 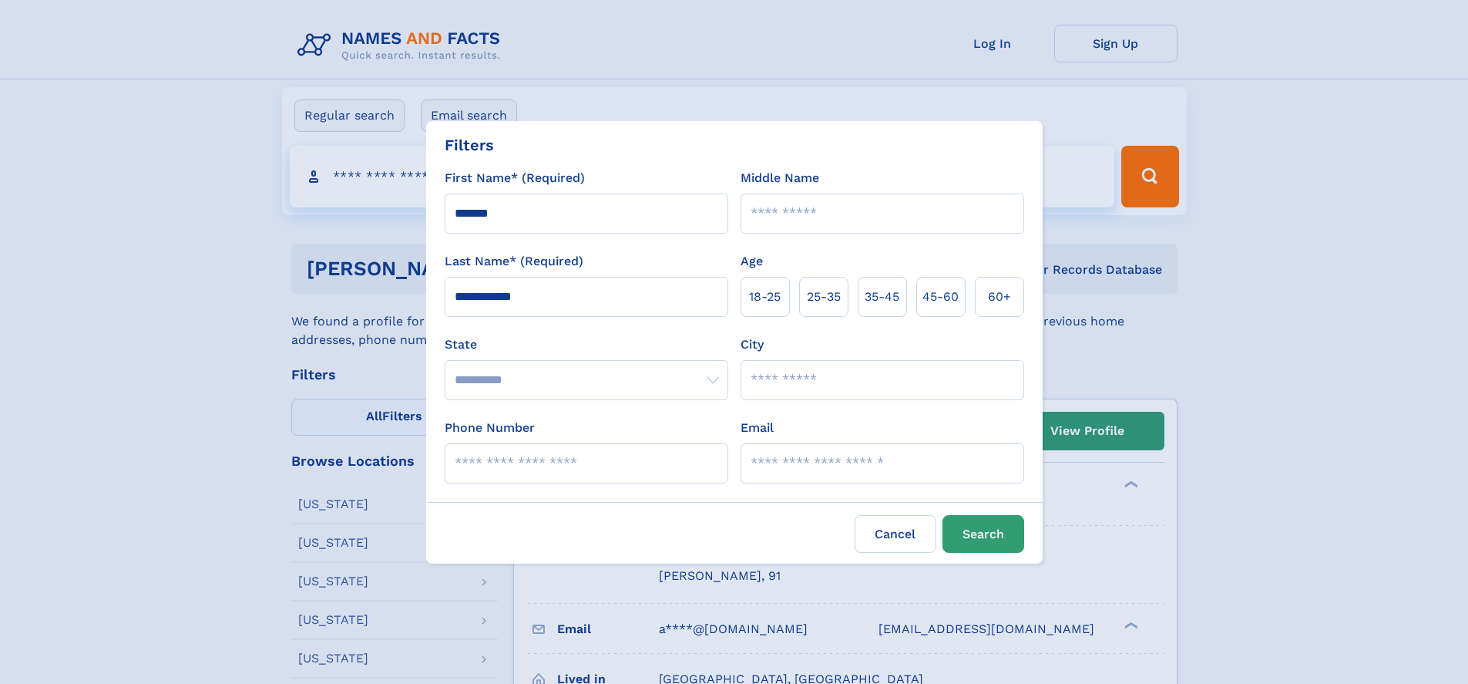 I want to click on label: Last Name* (Required), so click(x=514, y=261).